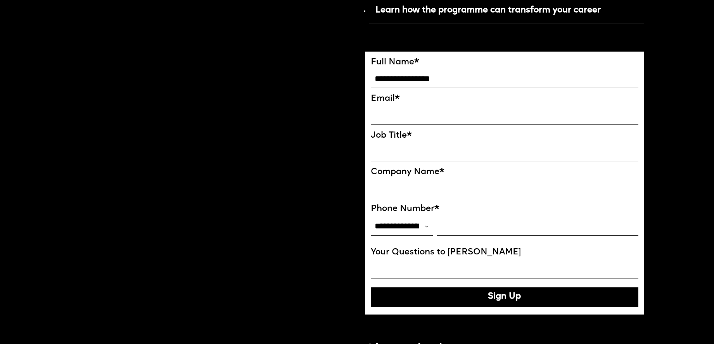 The image size is (714, 344). Describe the element at coordinates (505, 209) in the screenshot. I see `label: Phone Number` at that location.